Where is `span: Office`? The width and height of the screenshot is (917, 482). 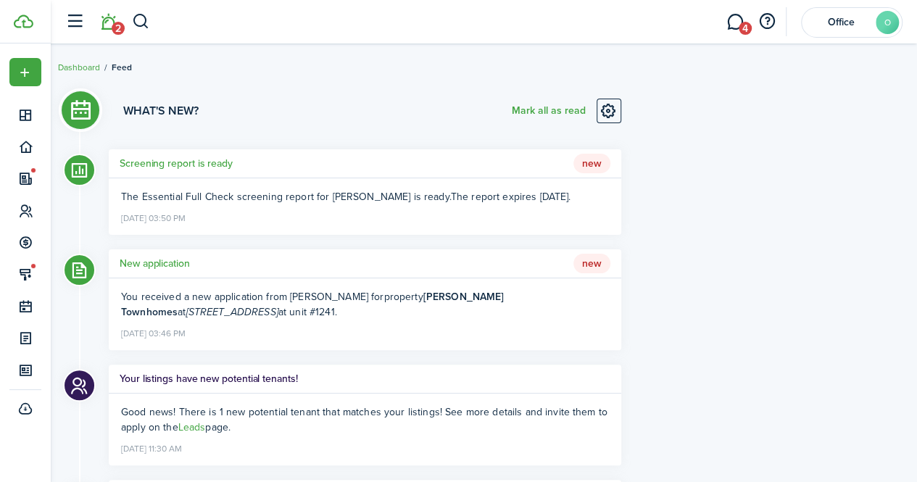 span: Office is located at coordinates (841, 22).